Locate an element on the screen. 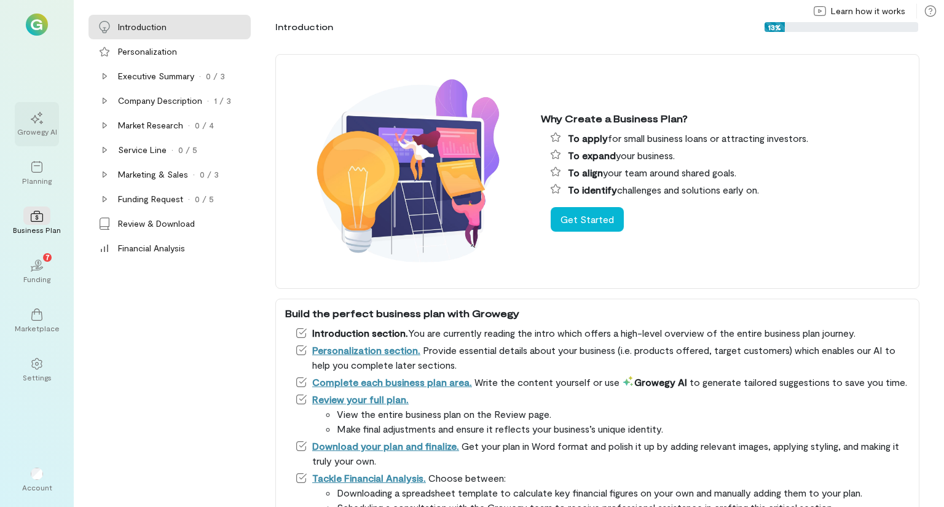  div: Personalization is located at coordinates (148, 52).